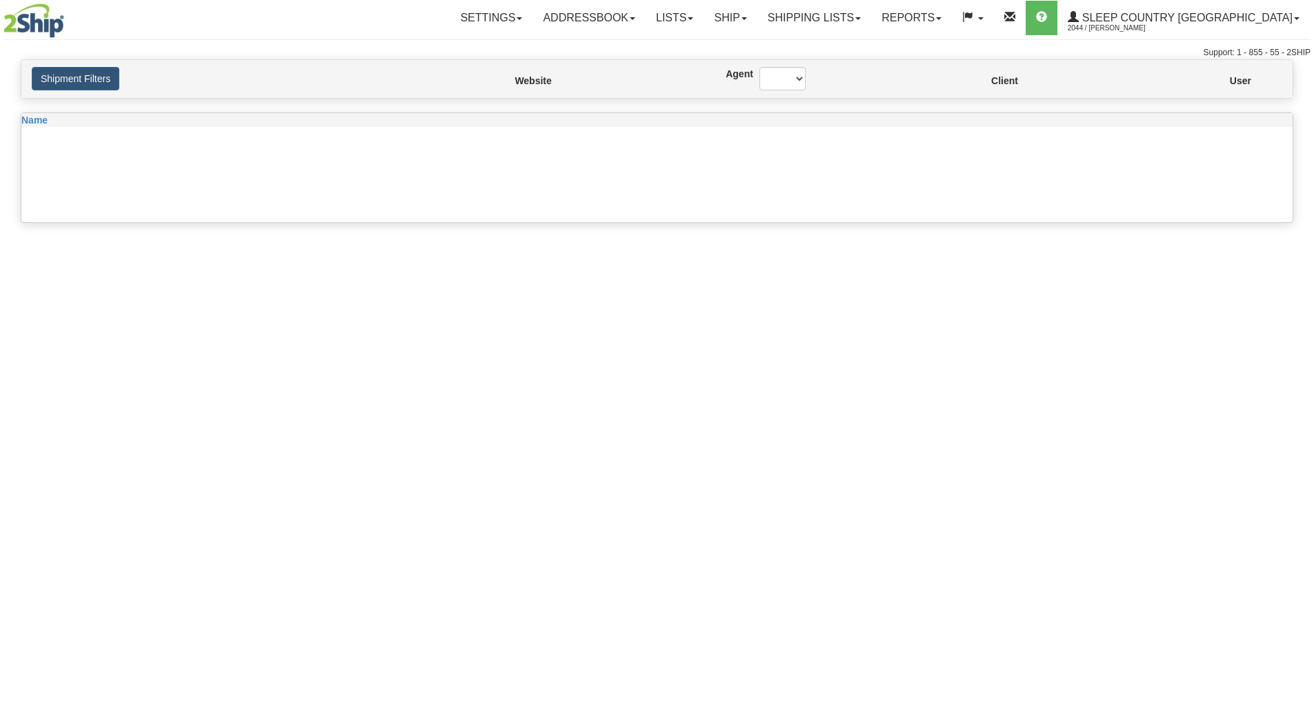  I want to click on a: Ship, so click(730, 18).